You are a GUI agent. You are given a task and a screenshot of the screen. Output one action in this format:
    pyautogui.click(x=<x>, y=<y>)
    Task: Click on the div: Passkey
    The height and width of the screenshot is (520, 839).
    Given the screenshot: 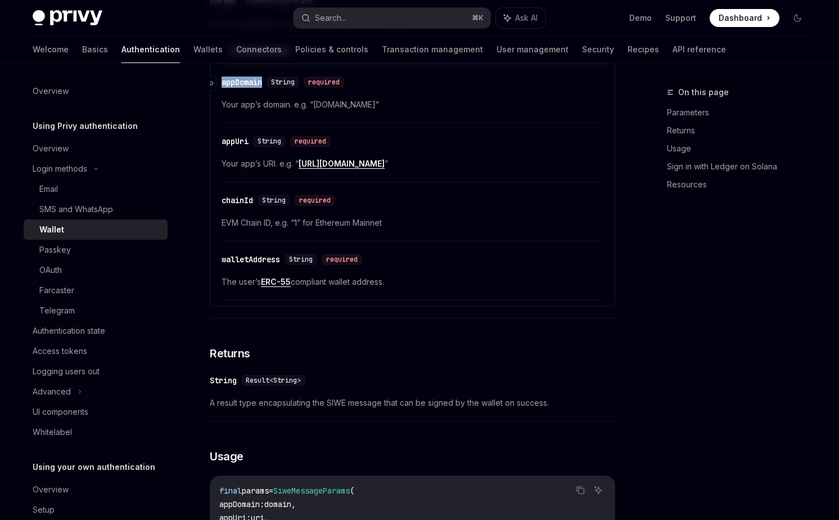 What is the action you would take?
    pyautogui.click(x=55, y=250)
    